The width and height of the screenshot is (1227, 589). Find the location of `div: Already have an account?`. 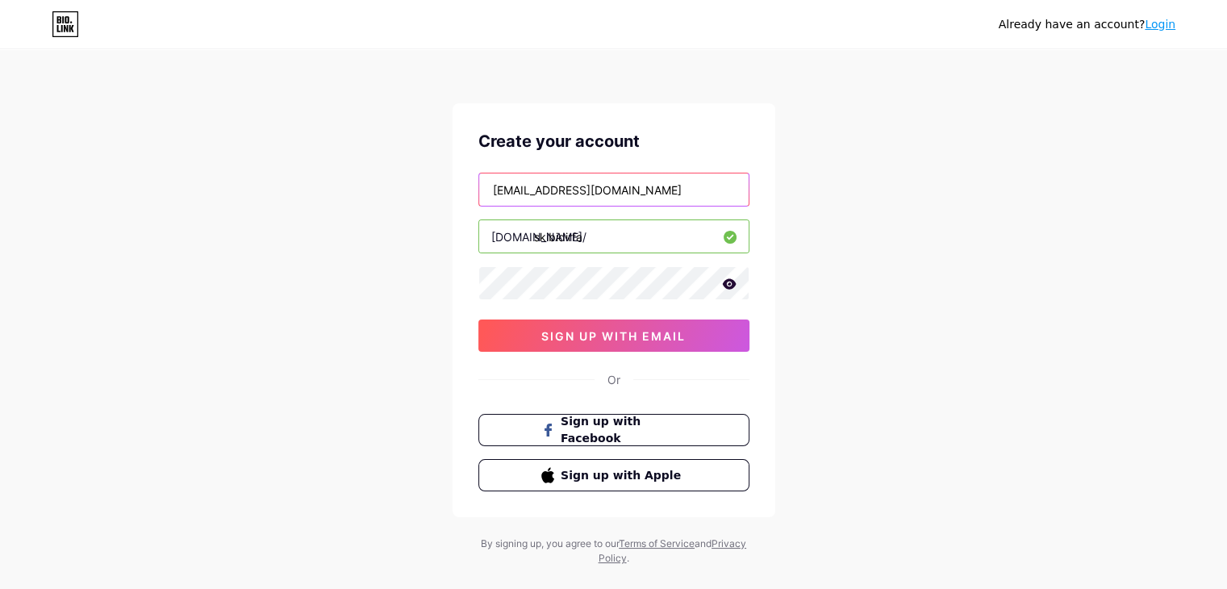

div: Already have an account? is located at coordinates (1087, 24).